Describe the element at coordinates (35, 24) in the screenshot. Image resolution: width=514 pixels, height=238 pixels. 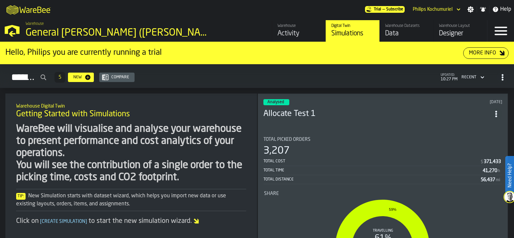
I see `span: Warehouse` at that location.